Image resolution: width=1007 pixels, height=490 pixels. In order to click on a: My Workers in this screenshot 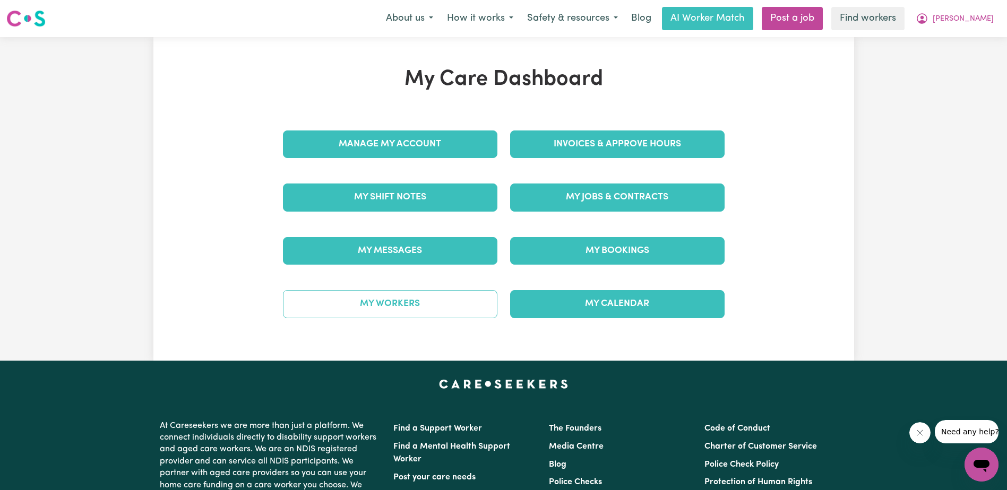, I will do `click(390, 304)`.